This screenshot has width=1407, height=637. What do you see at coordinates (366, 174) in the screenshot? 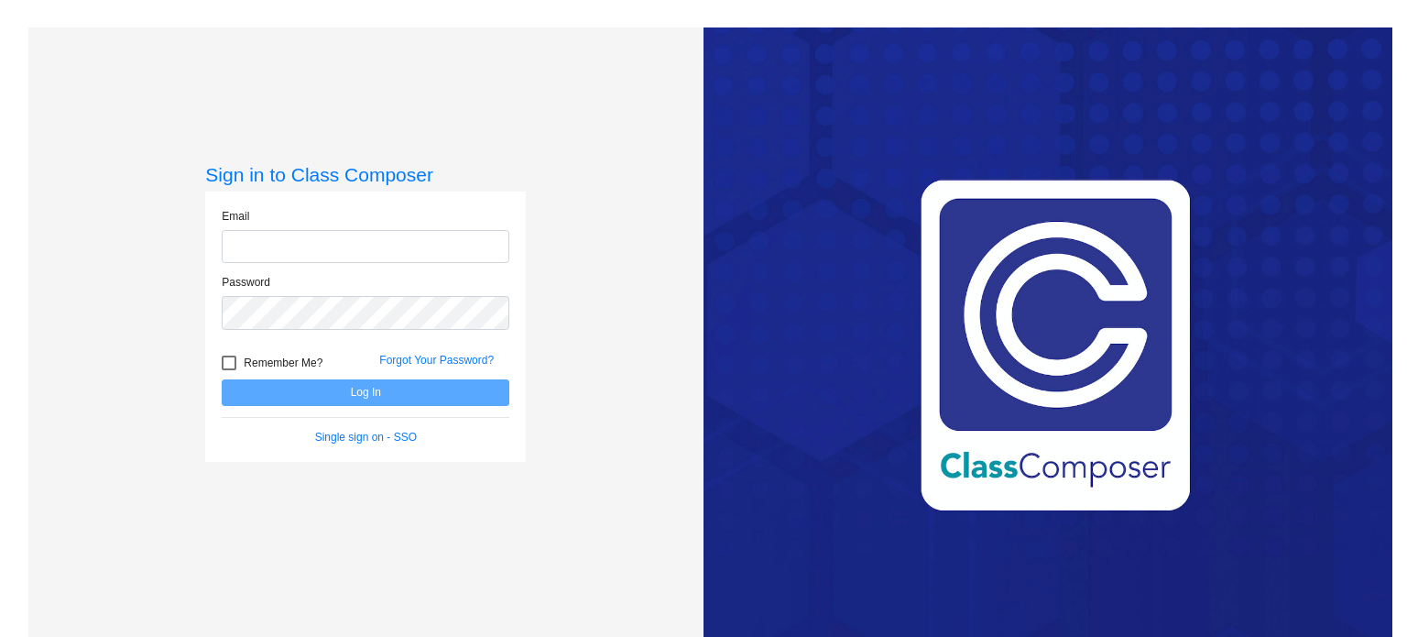
I see `h3: Sign in to Class Composer` at bounding box center [366, 174].